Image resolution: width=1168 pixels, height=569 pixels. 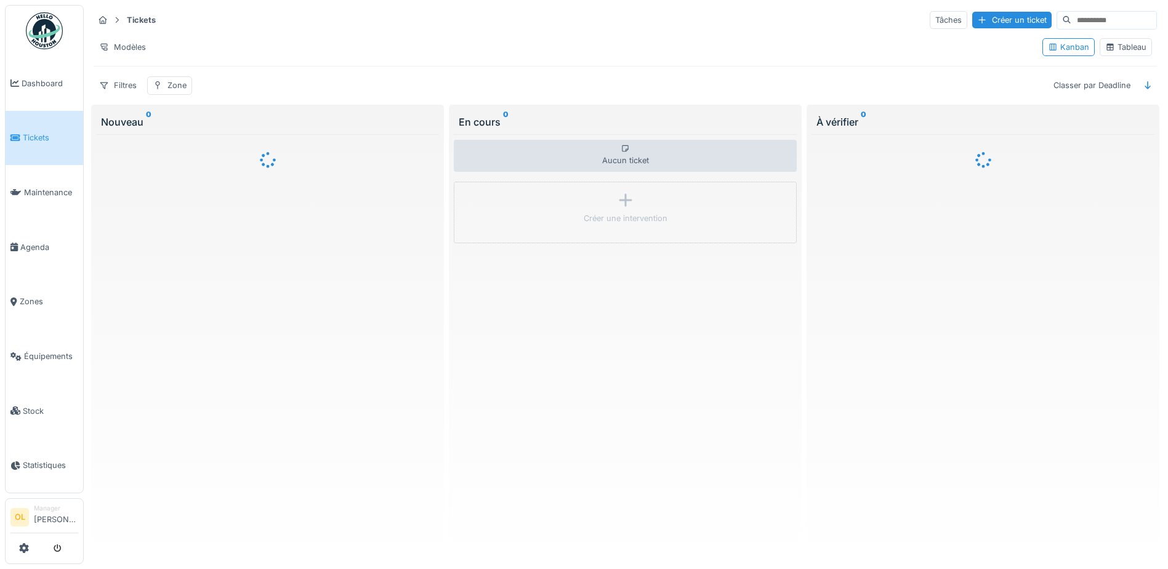 What do you see at coordinates (267, 122) in the screenshot?
I see `div: Nouveau` at bounding box center [267, 122].